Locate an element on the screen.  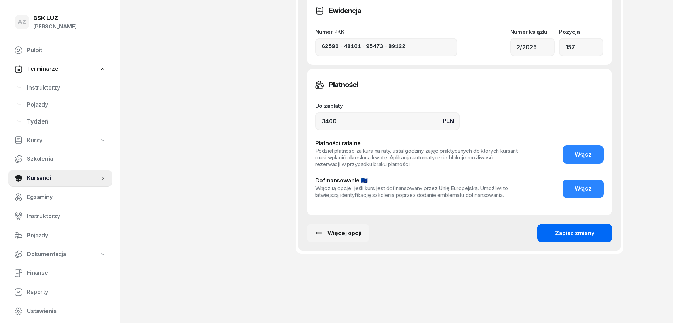
a: Pulpit is located at coordinates (60, 50).